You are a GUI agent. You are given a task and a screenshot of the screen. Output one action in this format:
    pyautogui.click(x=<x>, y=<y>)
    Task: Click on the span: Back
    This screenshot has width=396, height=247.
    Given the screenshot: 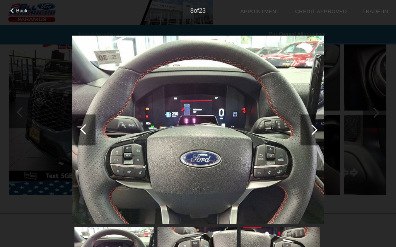 What is the action you would take?
    pyautogui.click(x=22, y=10)
    